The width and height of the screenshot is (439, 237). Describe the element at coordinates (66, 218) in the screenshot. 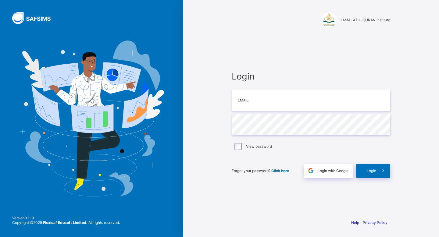

I see `span: Version 0.1.19` at that location.